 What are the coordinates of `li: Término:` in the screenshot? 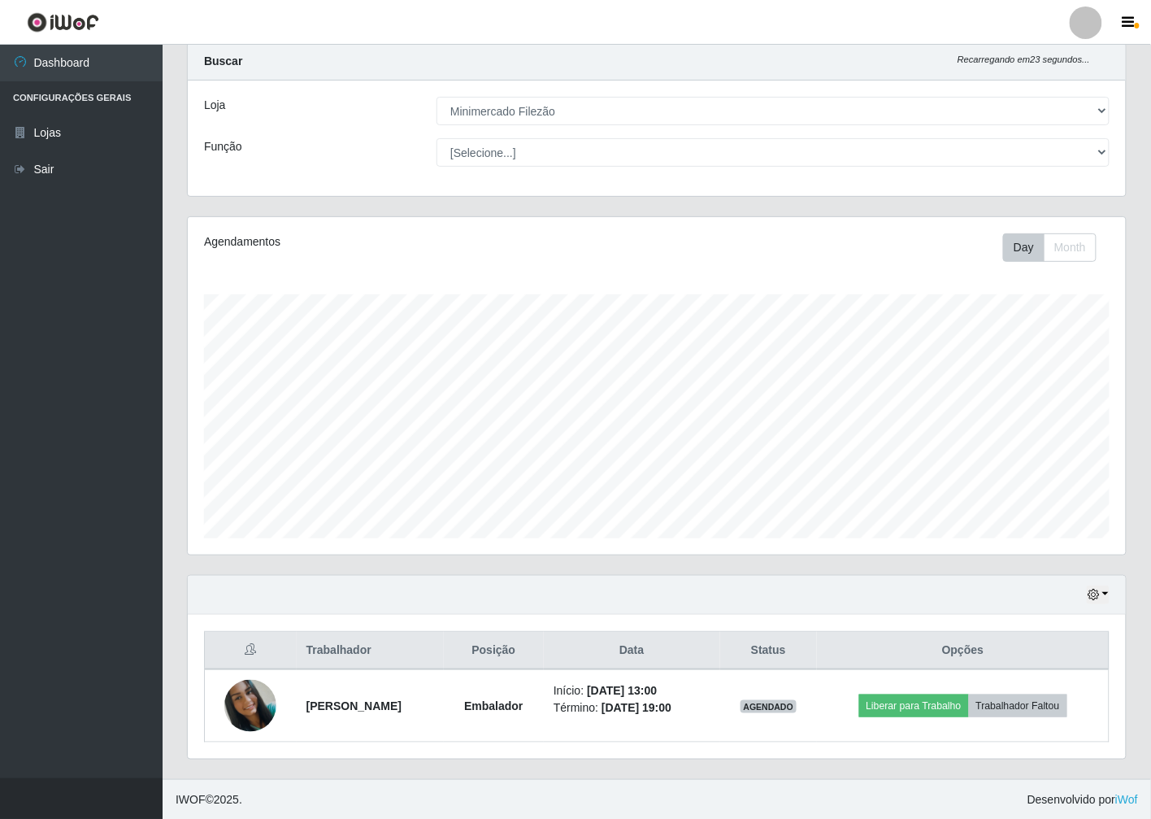 It's located at (632, 707).